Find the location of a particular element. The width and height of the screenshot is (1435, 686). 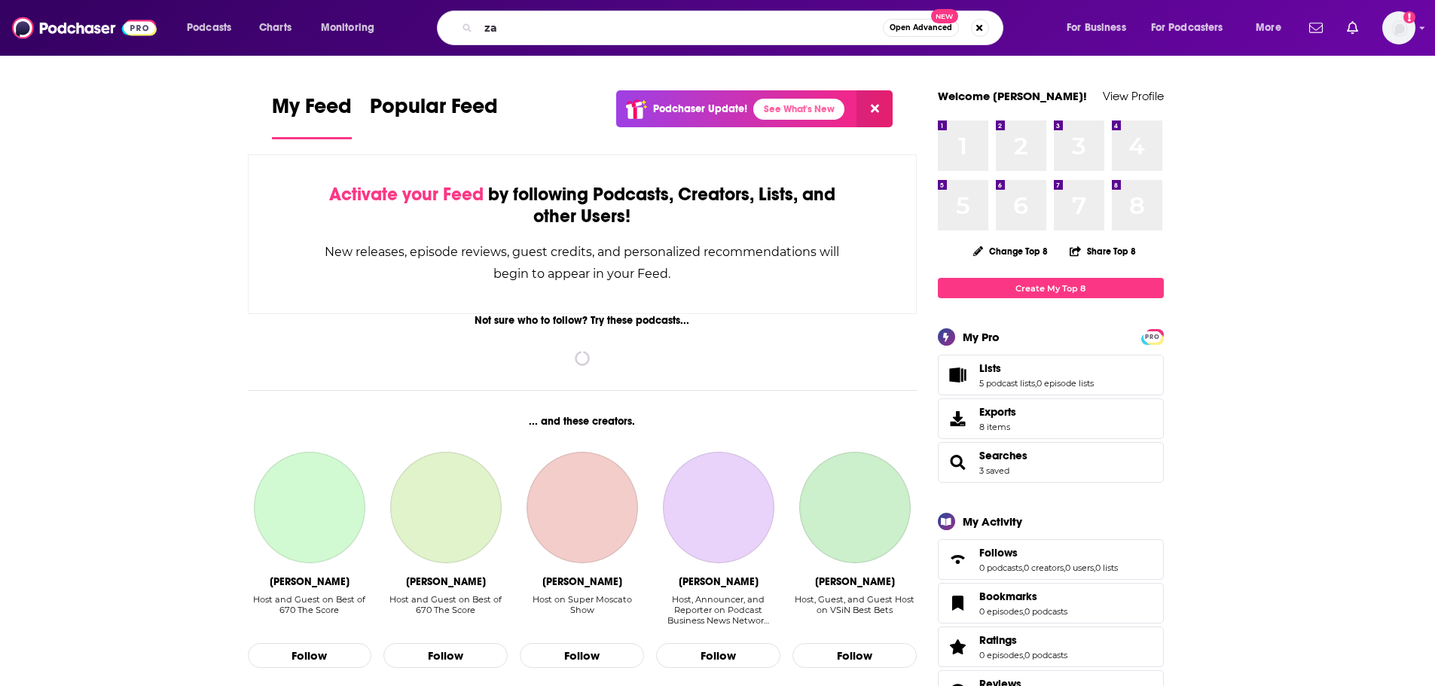

span: 8 items is located at coordinates (997, 427).